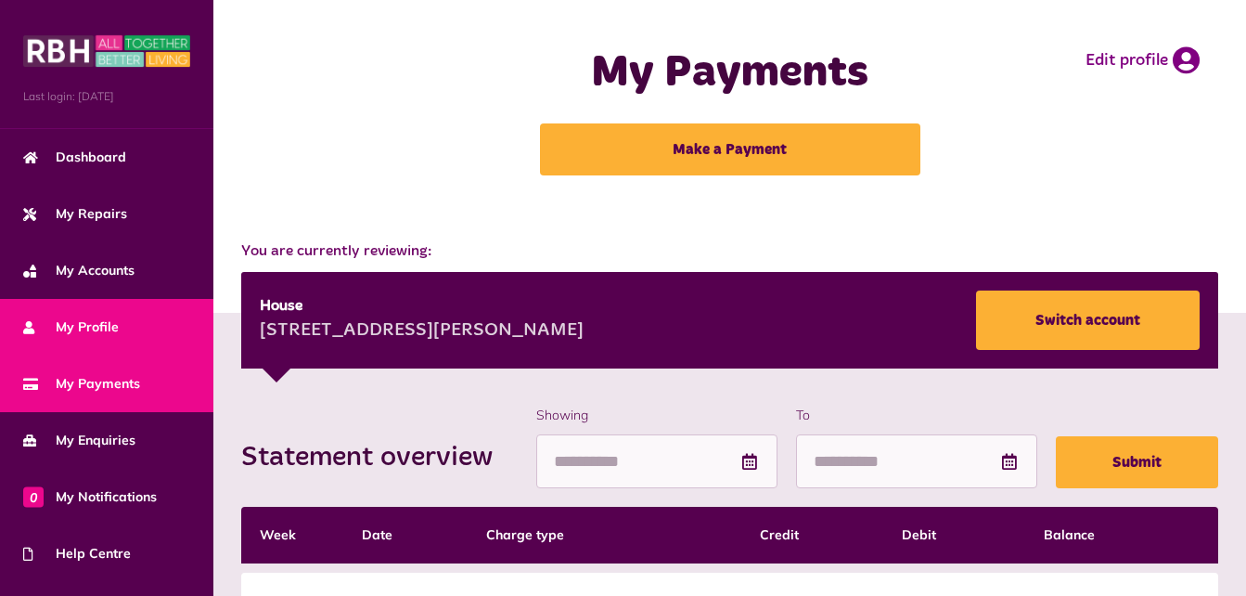  What do you see at coordinates (77, 553) in the screenshot?
I see `span: Help Centre` at bounding box center [77, 553].